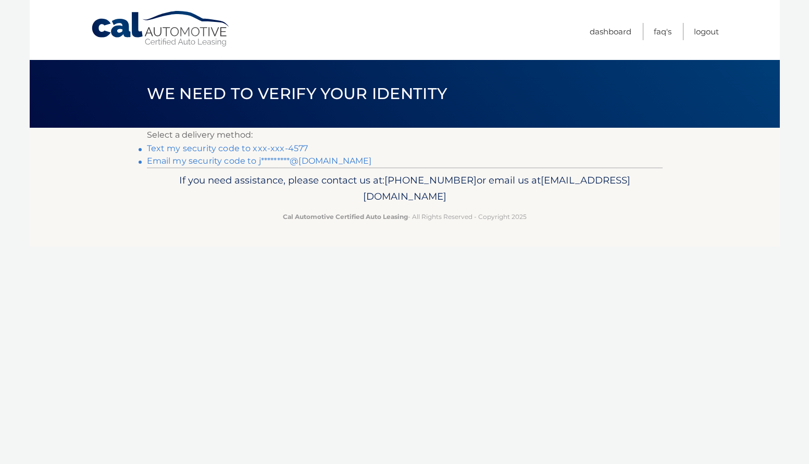  Describe the element at coordinates (662, 31) in the screenshot. I see `a: FAQ's` at that location.